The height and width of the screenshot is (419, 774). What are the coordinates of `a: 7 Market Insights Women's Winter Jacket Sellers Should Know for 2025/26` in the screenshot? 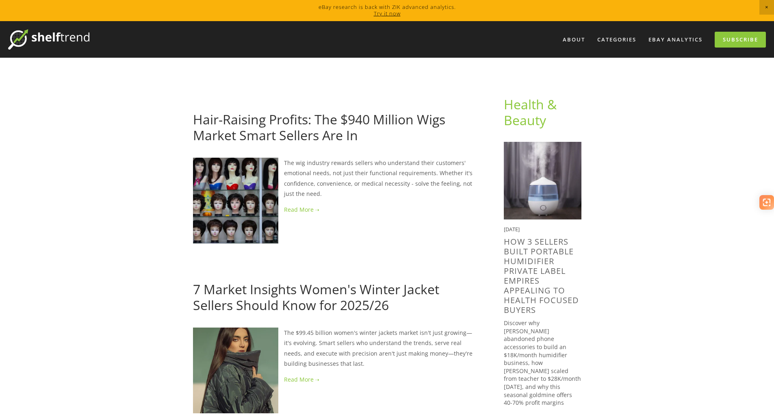 It's located at (316, 297).